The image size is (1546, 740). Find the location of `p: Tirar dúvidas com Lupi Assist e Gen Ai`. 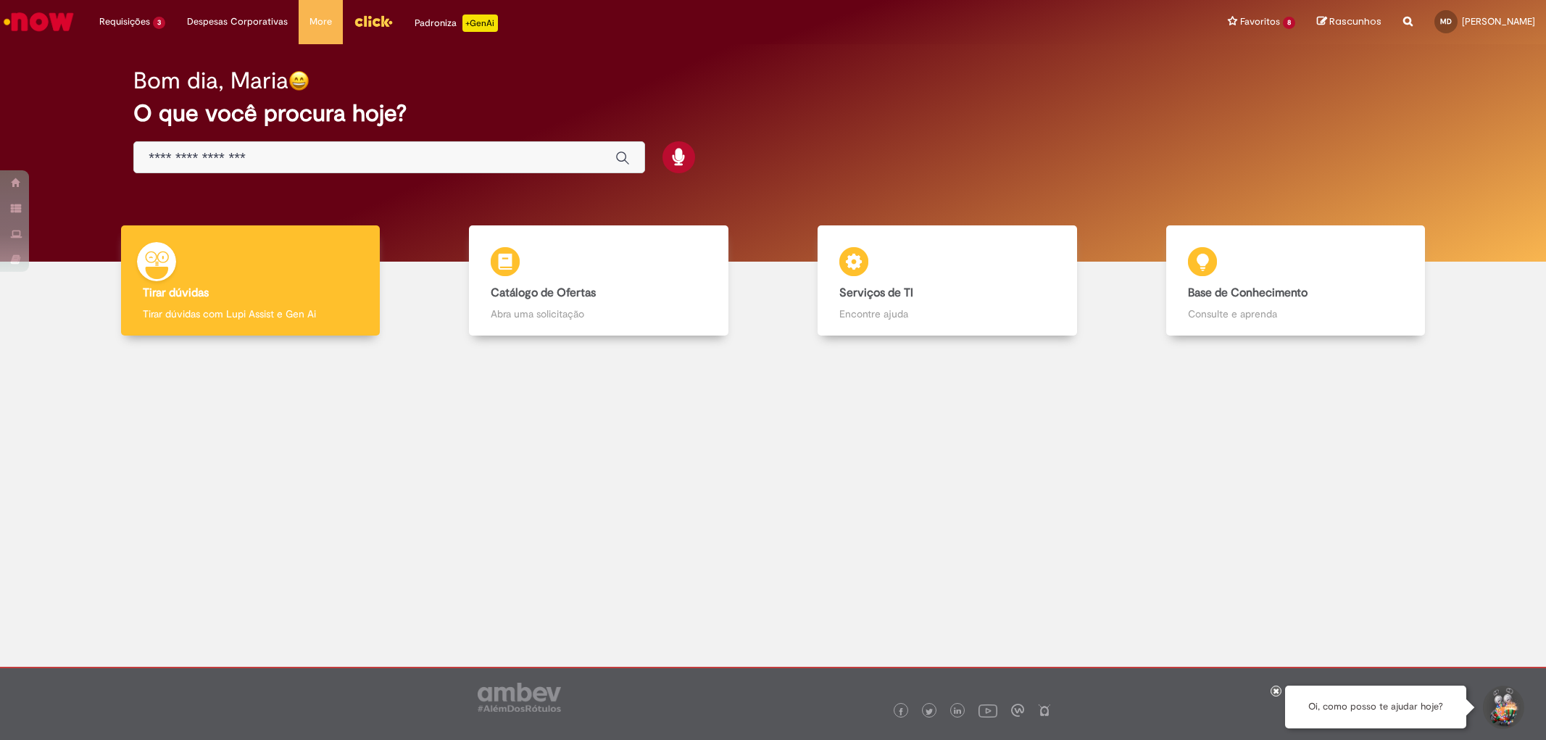

p: Tirar dúvidas com Lupi Assist e Gen Ai is located at coordinates (250, 314).